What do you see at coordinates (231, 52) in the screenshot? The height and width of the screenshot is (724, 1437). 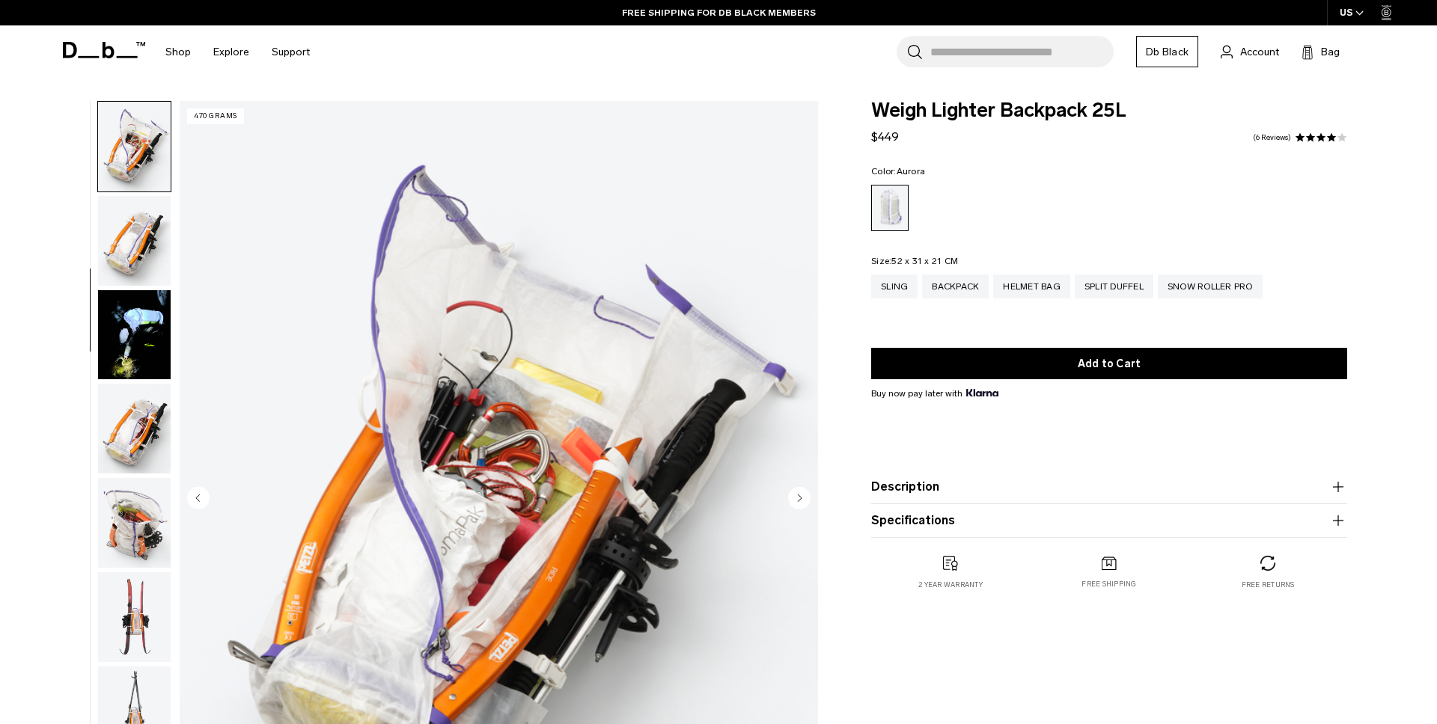 I see `a: Explore` at bounding box center [231, 52].